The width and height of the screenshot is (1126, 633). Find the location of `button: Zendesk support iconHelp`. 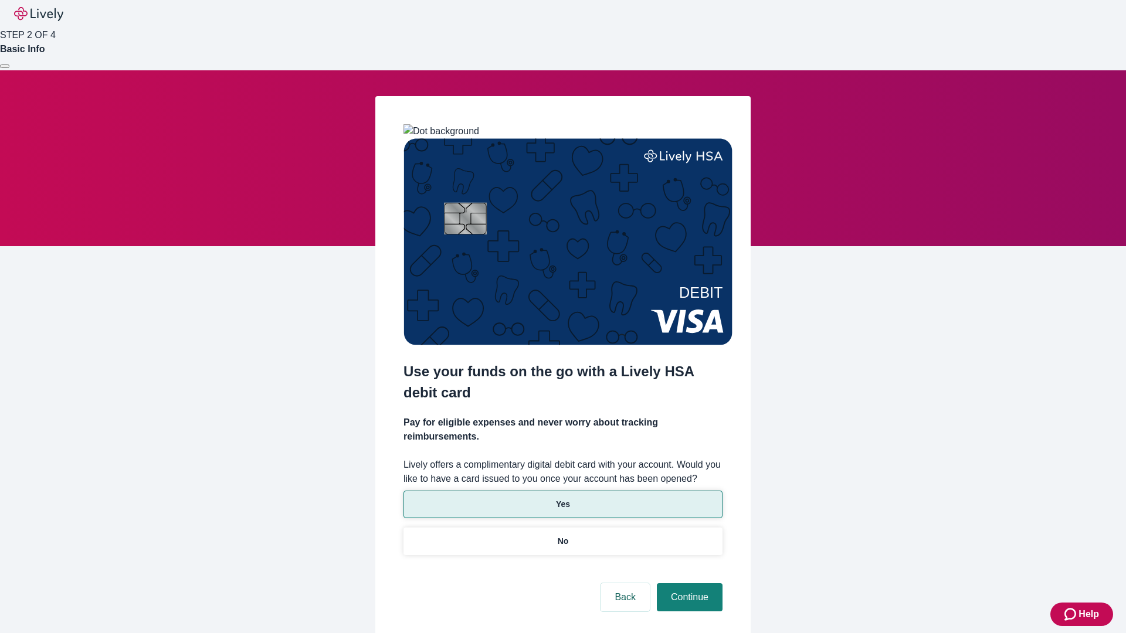

button: Zendesk support iconHelp is located at coordinates (1081, 615).